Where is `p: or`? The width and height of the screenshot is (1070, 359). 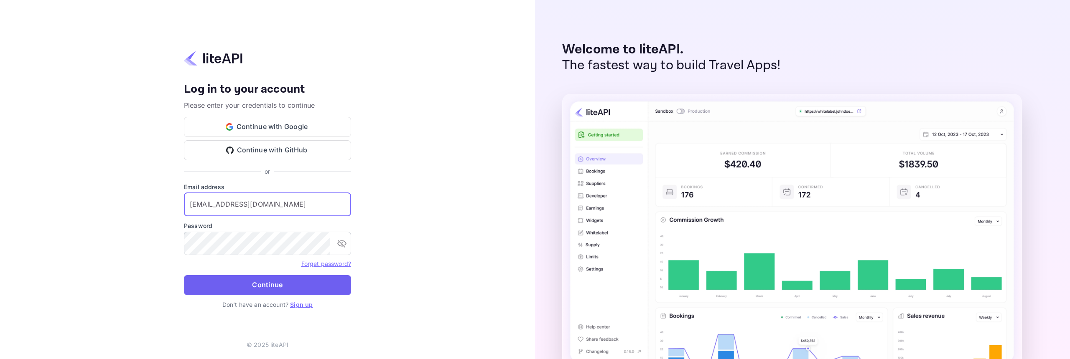 p: or is located at coordinates (267, 171).